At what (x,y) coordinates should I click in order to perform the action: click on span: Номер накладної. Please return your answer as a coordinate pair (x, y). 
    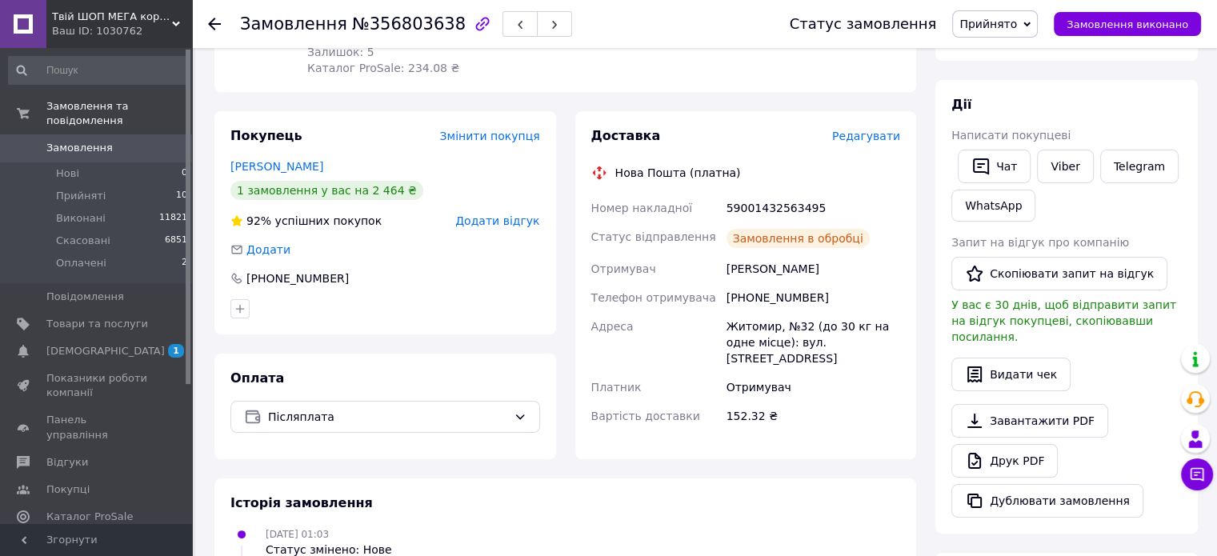
    Looking at the image, I should click on (641, 208).